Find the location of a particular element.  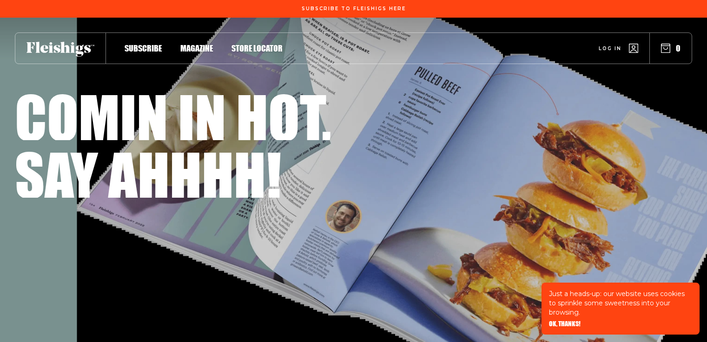

button: OK, THANKS! is located at coordinates (565, 324).